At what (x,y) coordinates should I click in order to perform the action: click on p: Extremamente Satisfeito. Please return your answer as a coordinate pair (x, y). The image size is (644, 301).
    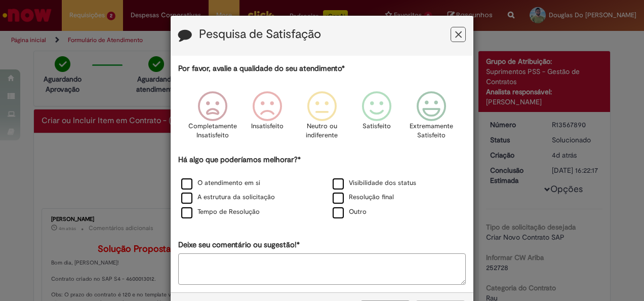
    Looking at the image, I should click on (431, 131).